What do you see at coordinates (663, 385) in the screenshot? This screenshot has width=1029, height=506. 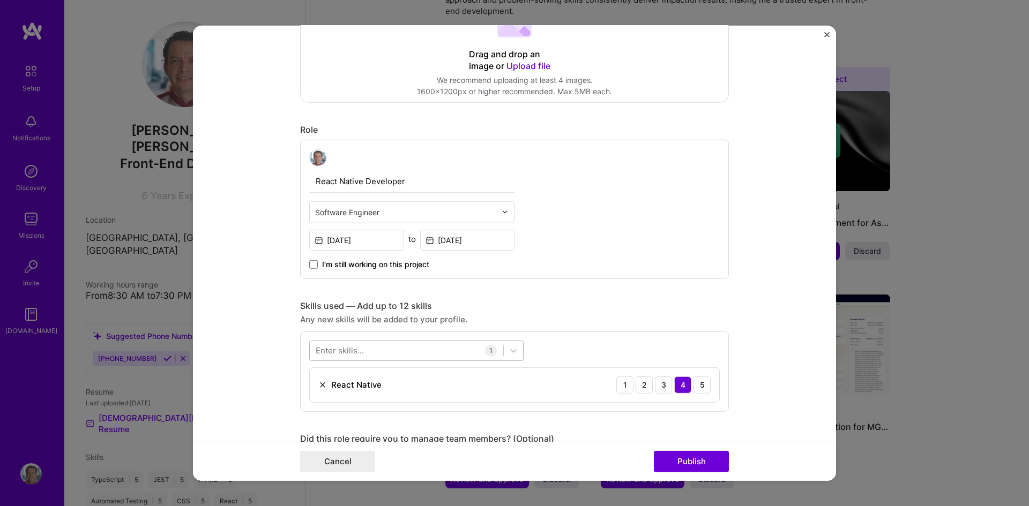 I see `div: 3` at bounding box center [663, 385].